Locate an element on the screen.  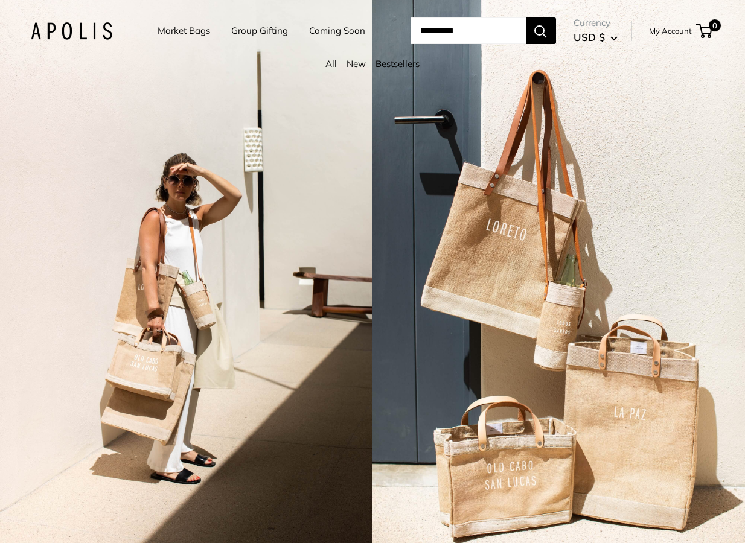
img: Apolis is located at coordinates (71, 31).